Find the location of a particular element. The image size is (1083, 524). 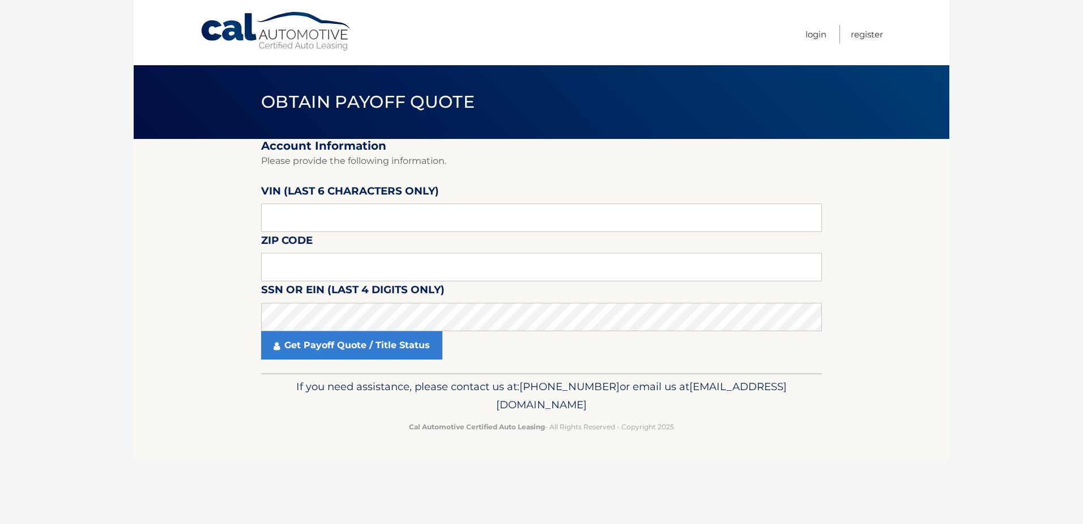

p: Please provide the following information. is located at coordinates (542, 161).